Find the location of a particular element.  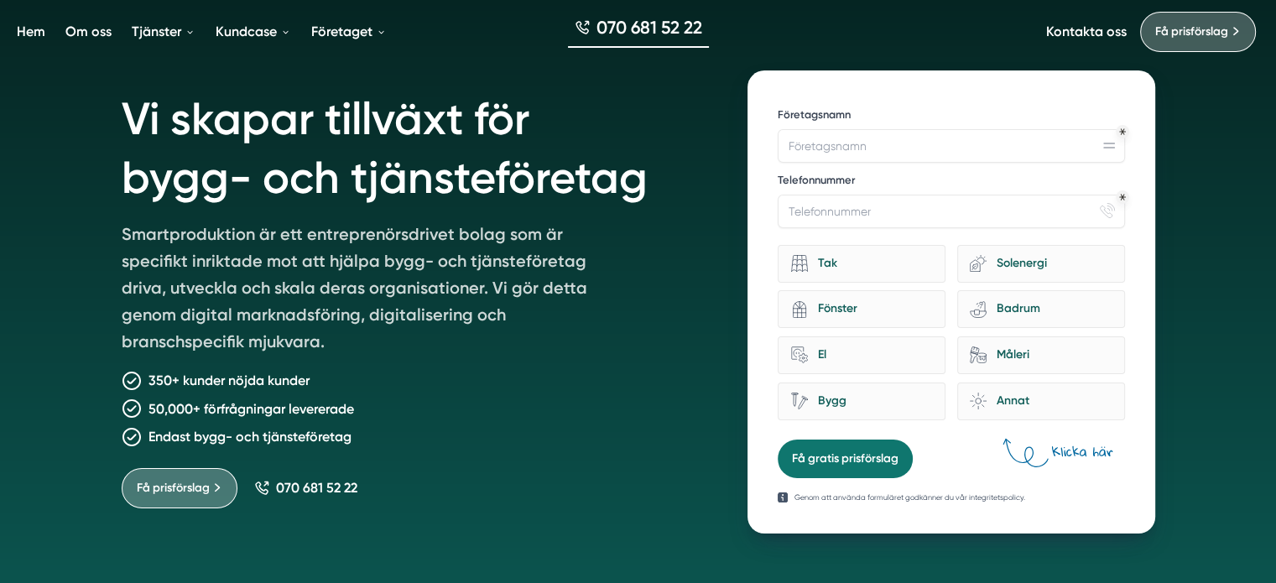

input: Telefonnummer is located at coordinates (951, 211).